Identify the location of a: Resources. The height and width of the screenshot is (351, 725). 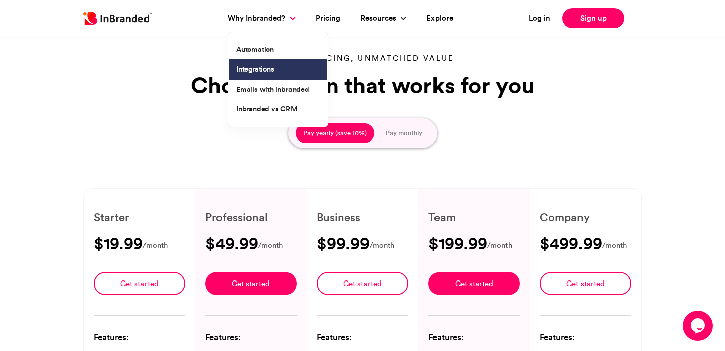
(380, 18).